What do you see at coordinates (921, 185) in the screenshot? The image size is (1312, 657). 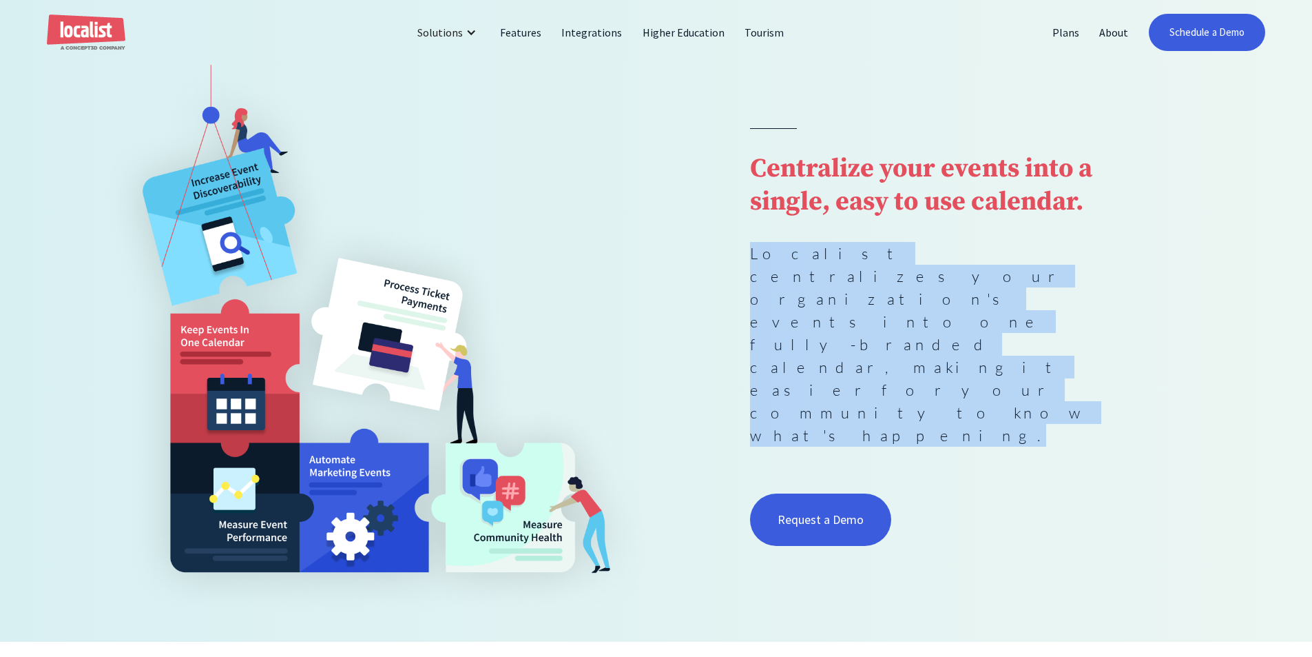 I see `strong: Centralize your events into a single, easy to use calendar.` at bounding box center [921, 185].